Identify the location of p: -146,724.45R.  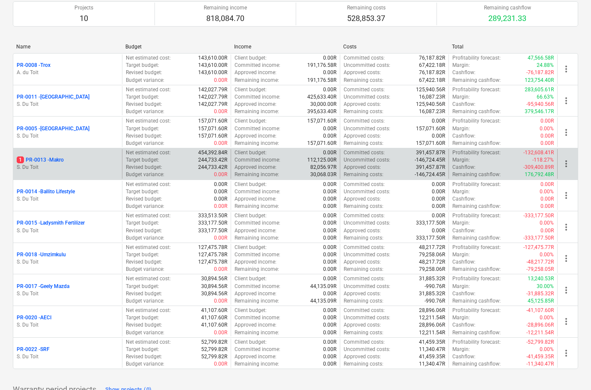
(430, 174).